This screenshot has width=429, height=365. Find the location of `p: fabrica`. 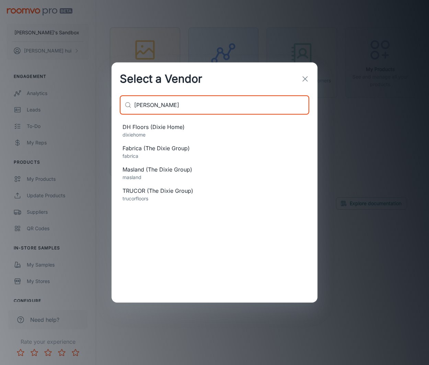

p: fabrica is located at coordinates (214, 156).